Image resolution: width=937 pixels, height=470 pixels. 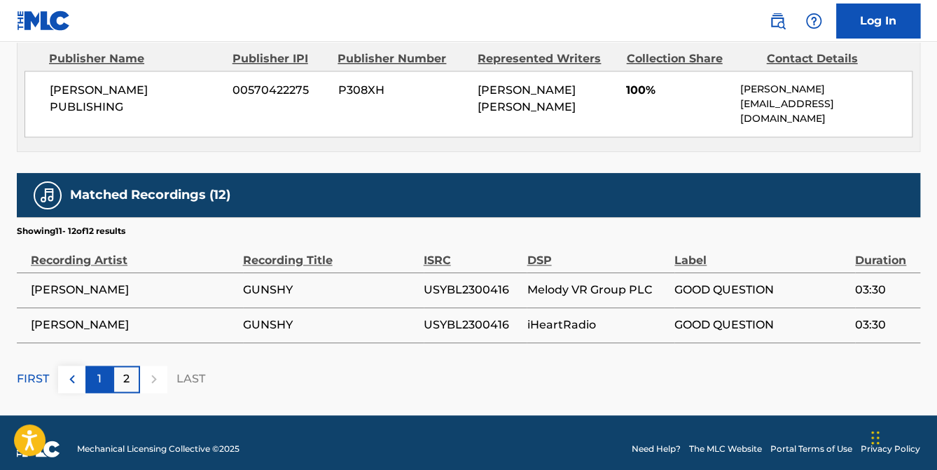 What do you see at coordinates (546, 59) in the screenshot?
I see `div: Represented Writers` at bounding box center [546, 59].